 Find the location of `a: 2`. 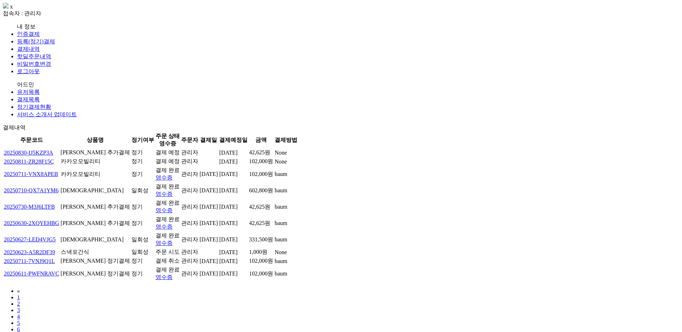

a: 2 is located at coordinates (18, 304).